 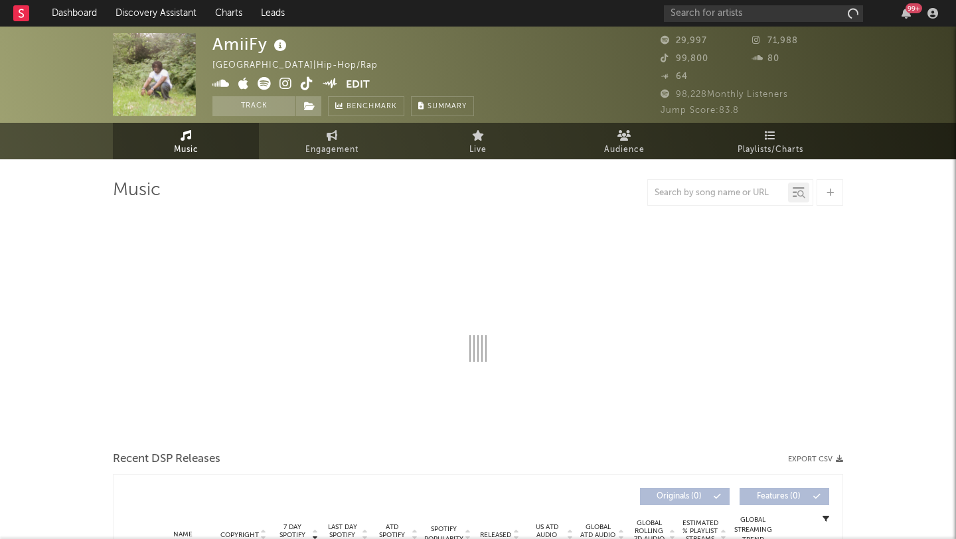 I want to click on span: Originals ( 0 ), so click(x=679, y=497).